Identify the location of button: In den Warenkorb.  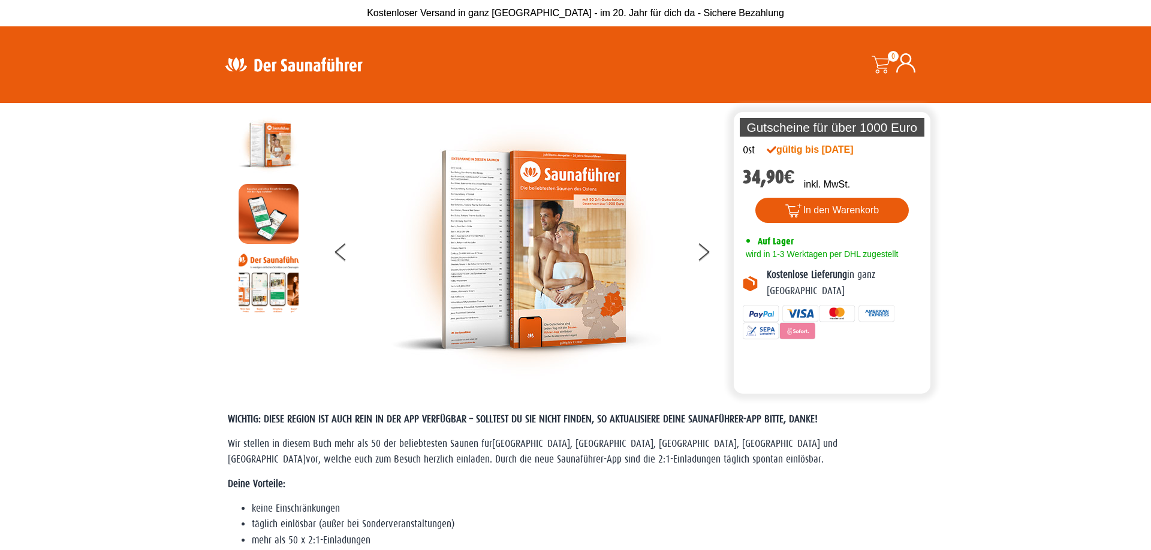
(832, 210).